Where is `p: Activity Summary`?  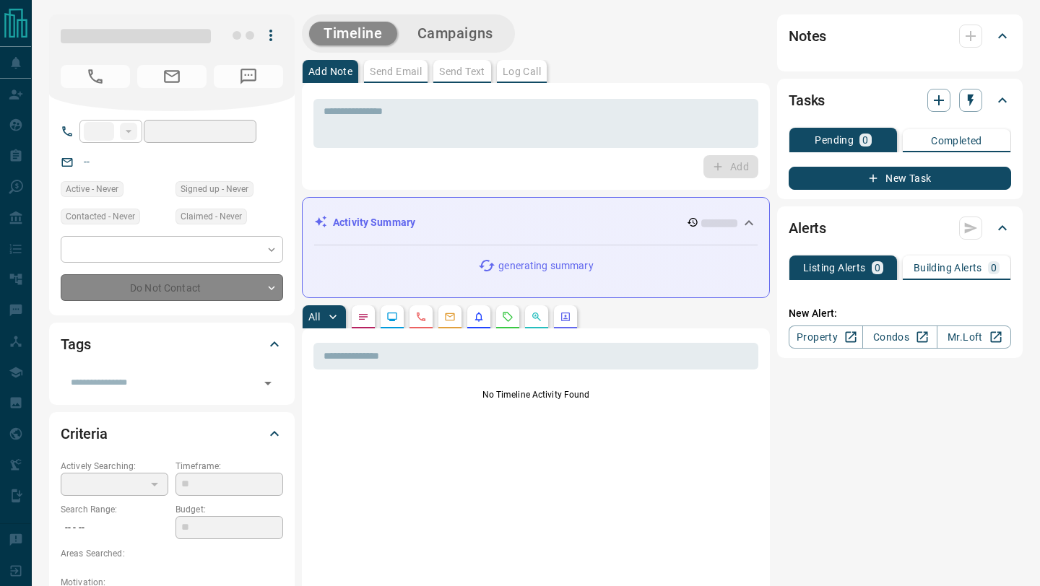 p: Activity Summary is located at coordinates (374, 222).